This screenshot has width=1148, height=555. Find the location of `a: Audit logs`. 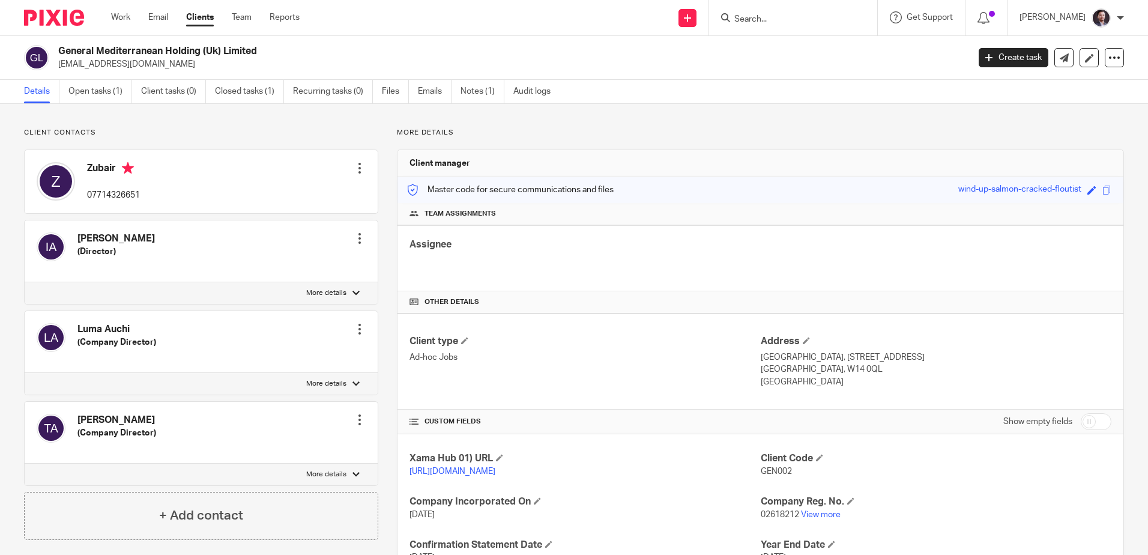

a: Audit logs is located at coordinates (536, 91).